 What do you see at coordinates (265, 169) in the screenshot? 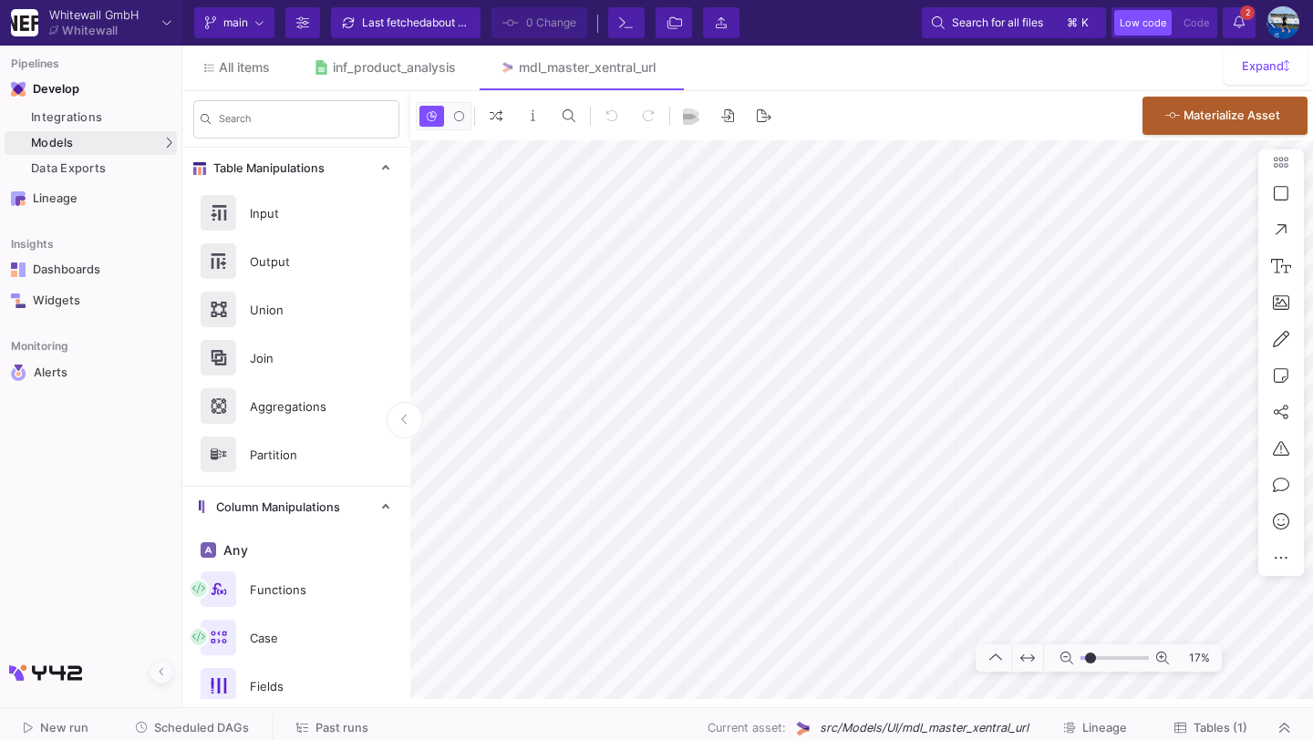
I see `span: Table Manipulations` at bounding box center [265, 169].